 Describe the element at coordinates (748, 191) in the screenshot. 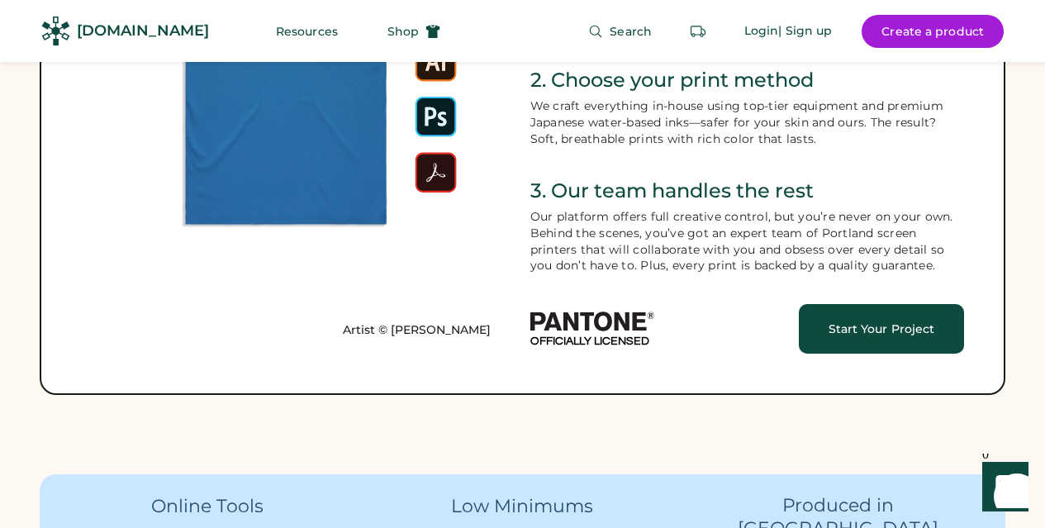

I see `div: 3. Our team handles the rest` at that location.